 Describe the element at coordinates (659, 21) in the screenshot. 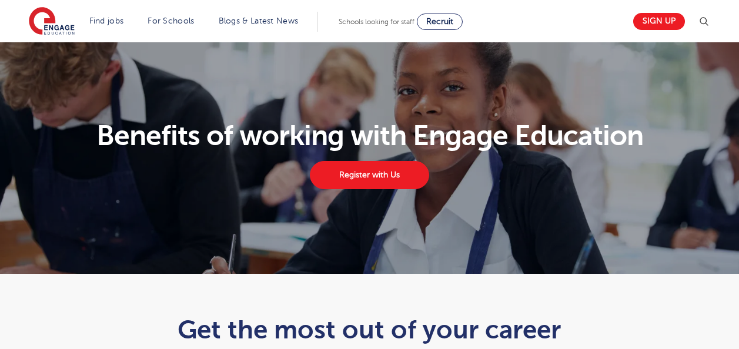

I see `a: Sign up` at that location.